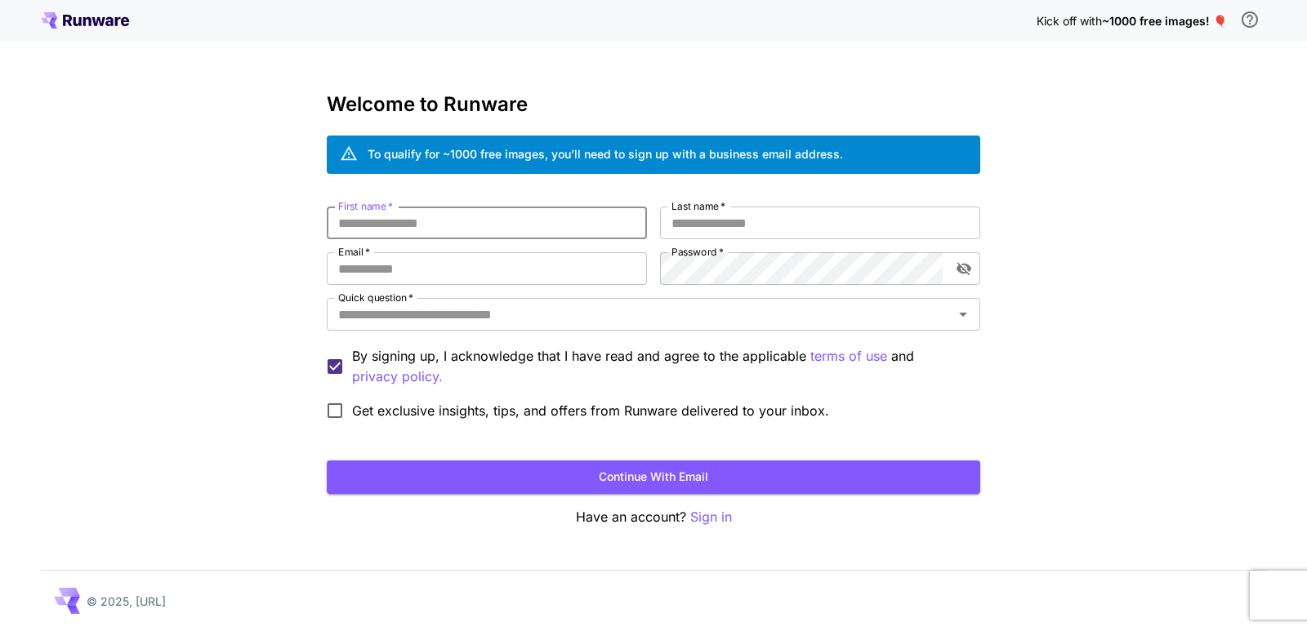 The width and height of the screenshot is (1307, 631). Describe the element at coordinates (710, 517) in the screenshot. I see `p: Sign in` at that location.